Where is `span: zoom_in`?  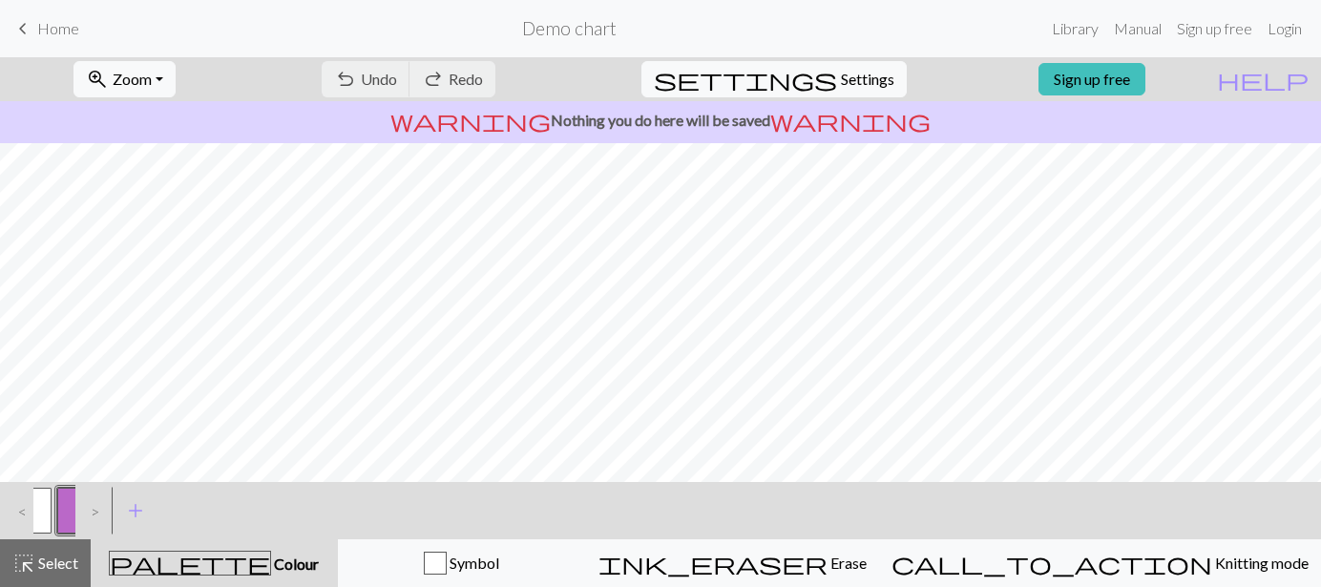 span: zoom_in is located at coordinates (97, 79).